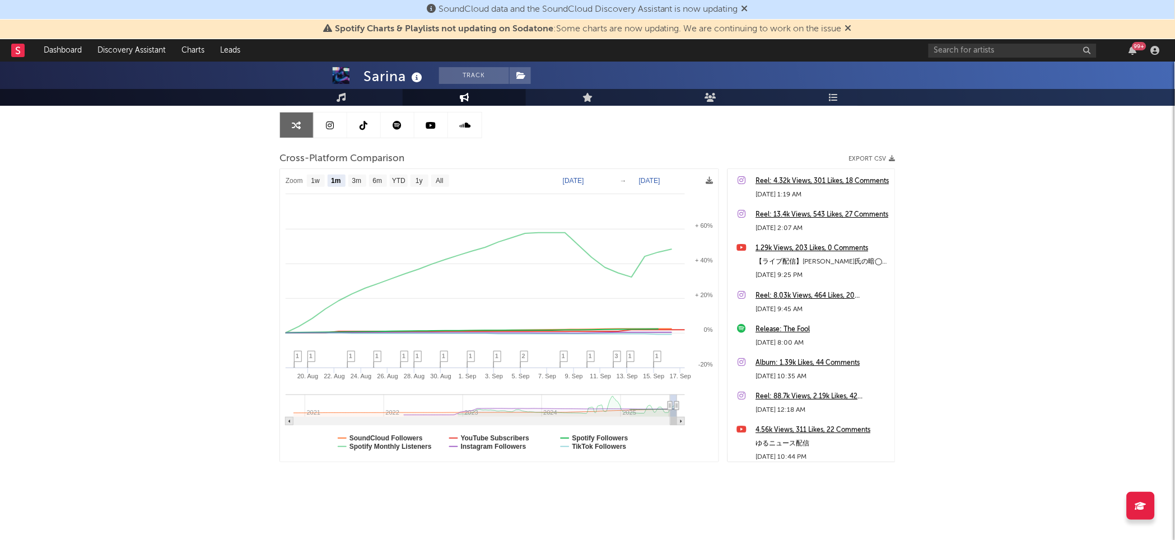  Describe the element at coordinates (823, 249) in the screenshot. I see `a: 1.29k Views, 203 Likes, 0 Comments` at that location.